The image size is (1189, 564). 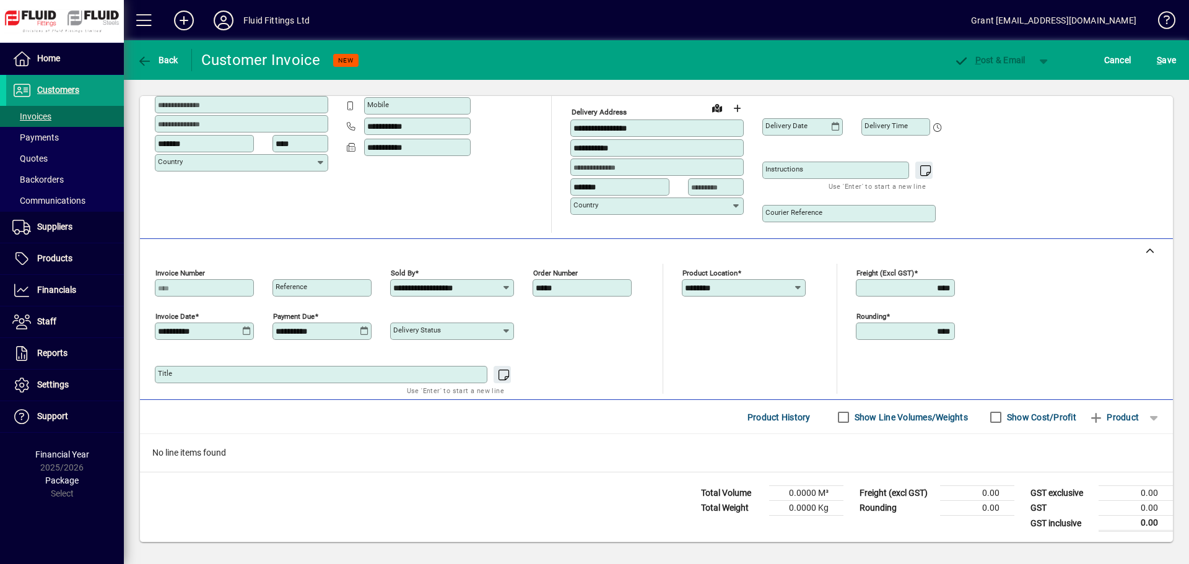 What do you see at coordinates (779, 417) in the screenshot?
I see `button: Product History` at bounding box center [779, 417].